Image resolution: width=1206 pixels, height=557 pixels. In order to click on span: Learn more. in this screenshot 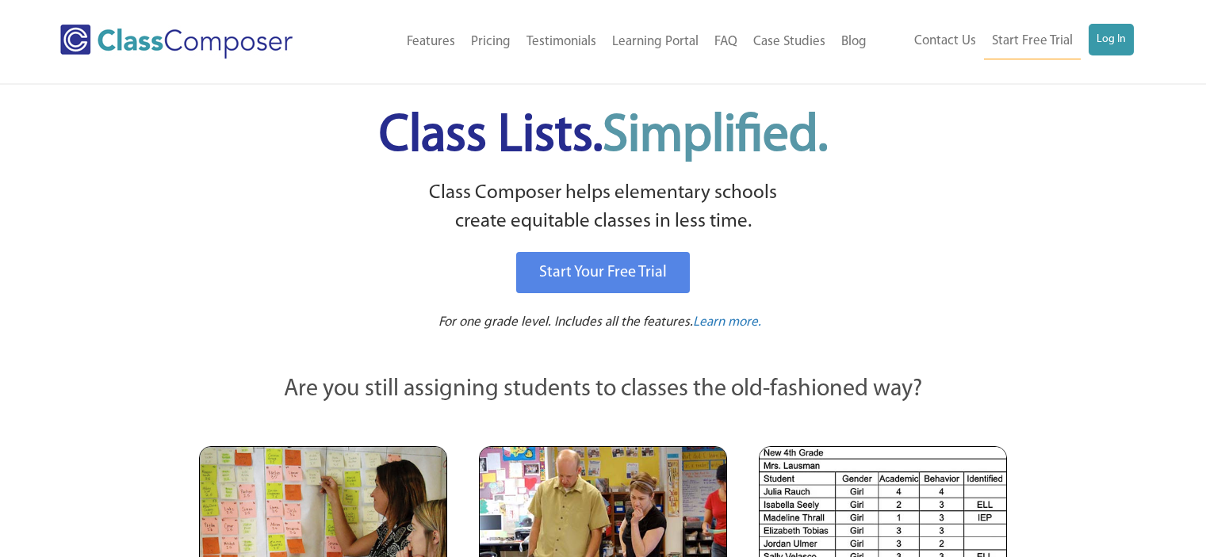, I will do `click(727, 322)`.